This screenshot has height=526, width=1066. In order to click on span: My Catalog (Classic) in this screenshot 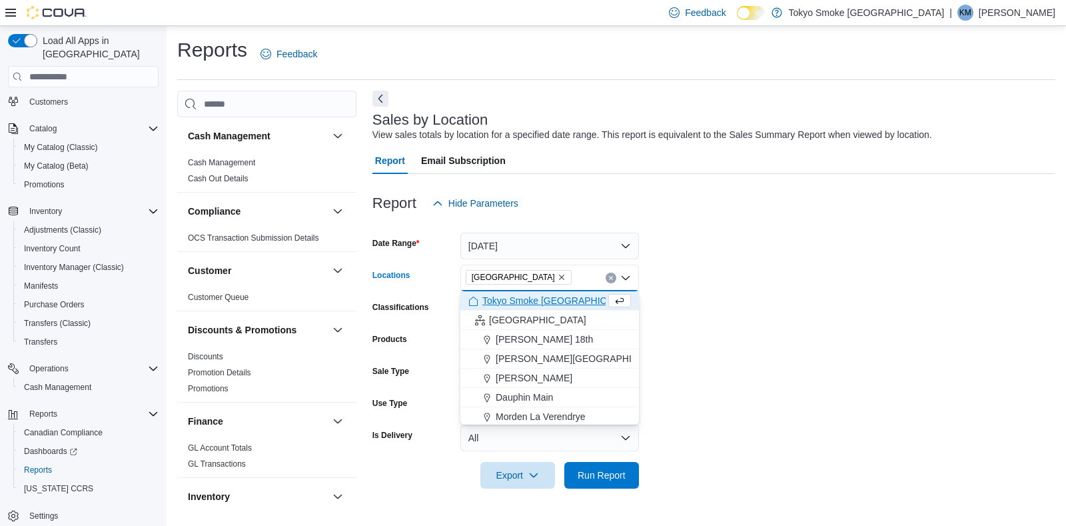, I will do `click(61, 147)`.